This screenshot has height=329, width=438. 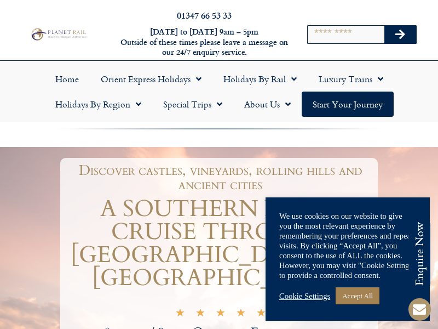 I want to click on a: Cookie Settings, so click(x=304, y=296).